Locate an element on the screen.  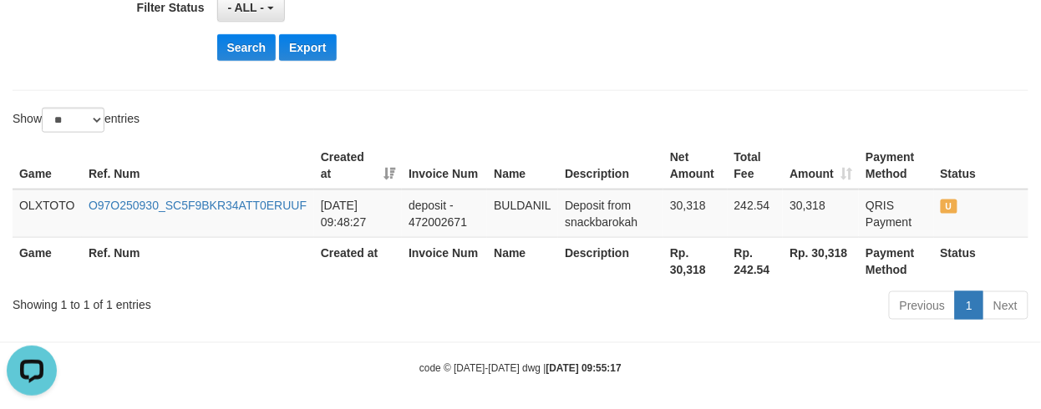
th: Created at: activate to sort column ascending is located at coordinates (357, 165).